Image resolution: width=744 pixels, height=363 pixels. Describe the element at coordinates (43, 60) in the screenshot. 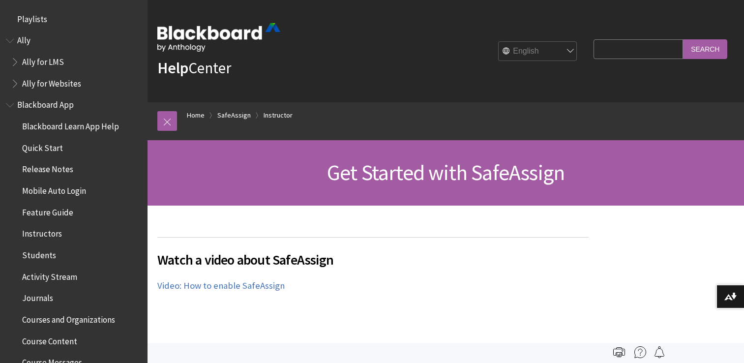

I see `span: Ally for LMS` at that location.